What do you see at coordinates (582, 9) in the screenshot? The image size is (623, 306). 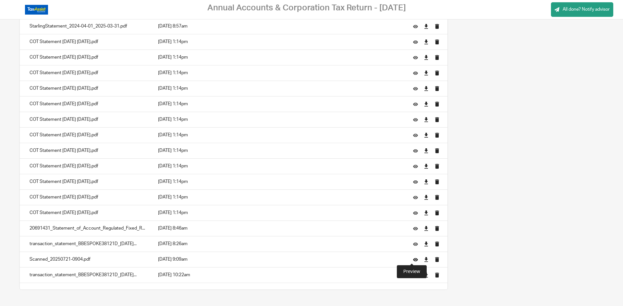 I see `a: All done? Notify advisor` at bounding box center [582, 9].